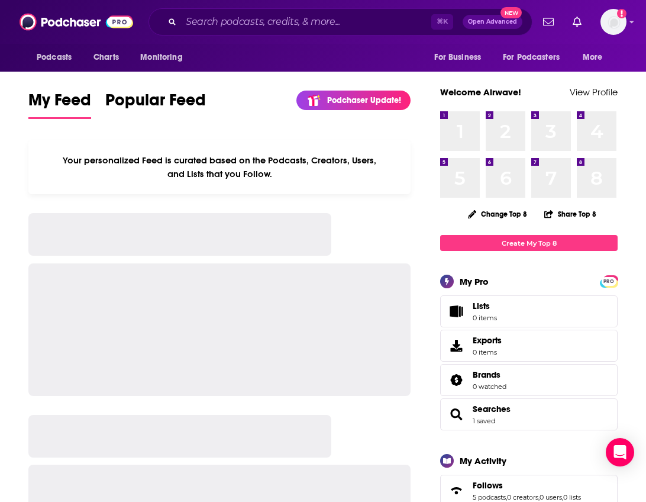 This screenshot has width=646, height=502. Describe the element at coordinates (511, 12) in the screenshot. I see `span: New` at that location.